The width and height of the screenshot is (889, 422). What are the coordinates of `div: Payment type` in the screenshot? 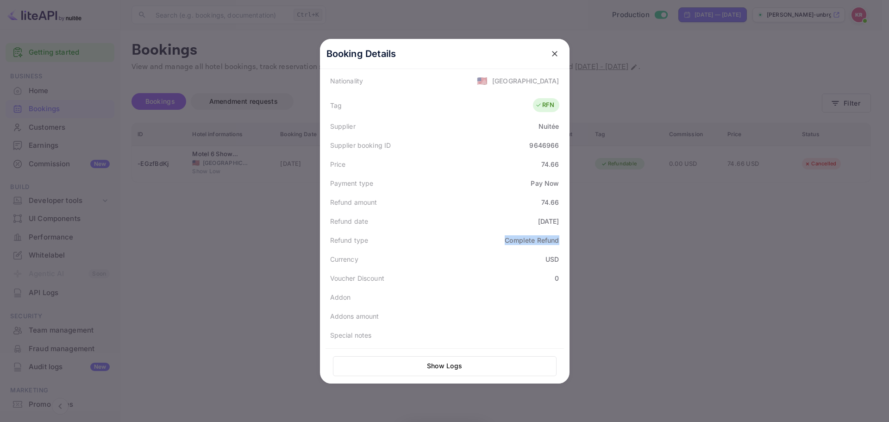 It's located at (352, 183).